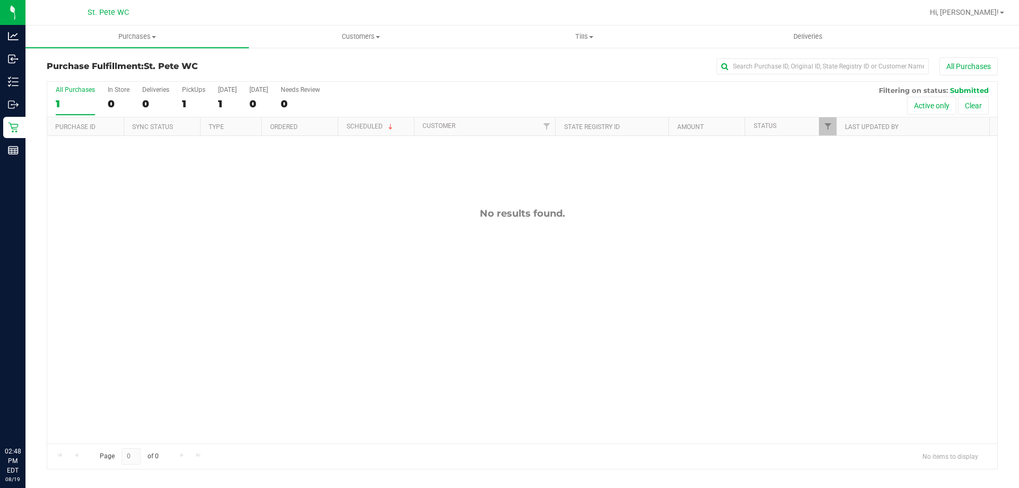 The height and width of the screenshot is (488, 1019). What do you see at coordinates (522, 213) in the screenshot?
I see `div: No results found.` at bounding box center [522, 213].